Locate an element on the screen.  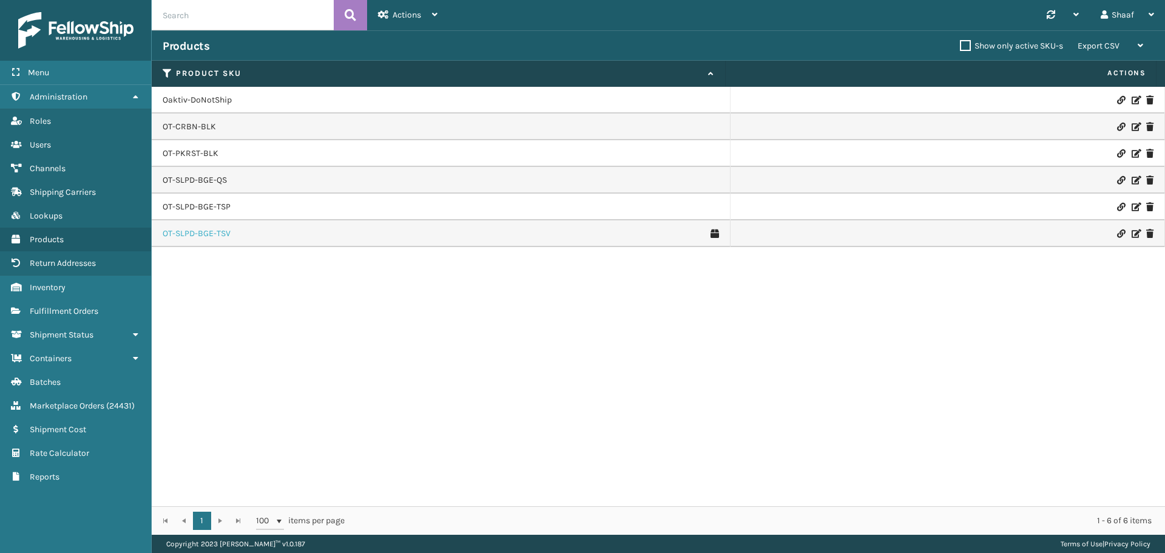
span: Batches is located at coordinates (45, 382).